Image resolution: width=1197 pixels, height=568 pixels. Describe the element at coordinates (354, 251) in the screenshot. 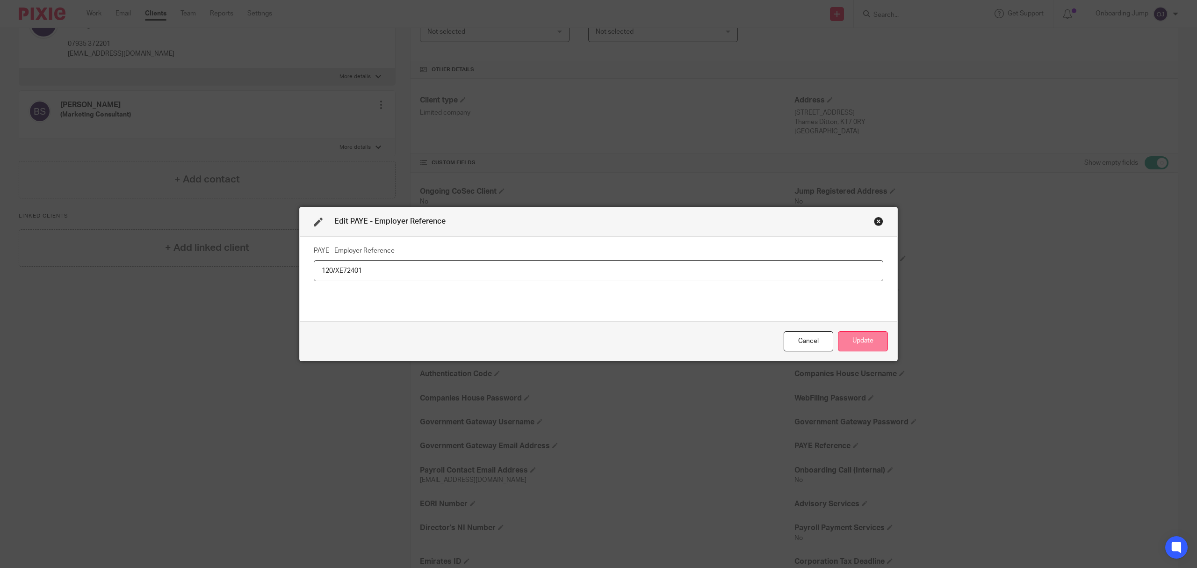

I see `label: PAYE - Employer Reference` at that location.